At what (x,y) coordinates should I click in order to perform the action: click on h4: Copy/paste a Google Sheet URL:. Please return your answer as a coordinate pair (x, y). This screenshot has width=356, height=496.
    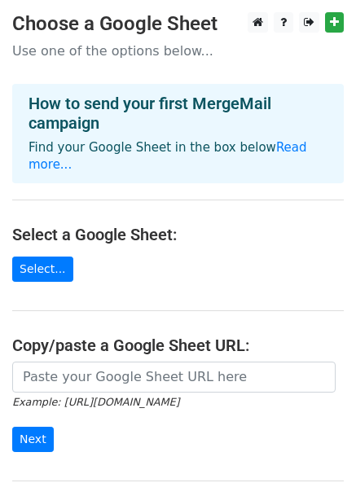
    Looking at the image, I should click on (178, 345).